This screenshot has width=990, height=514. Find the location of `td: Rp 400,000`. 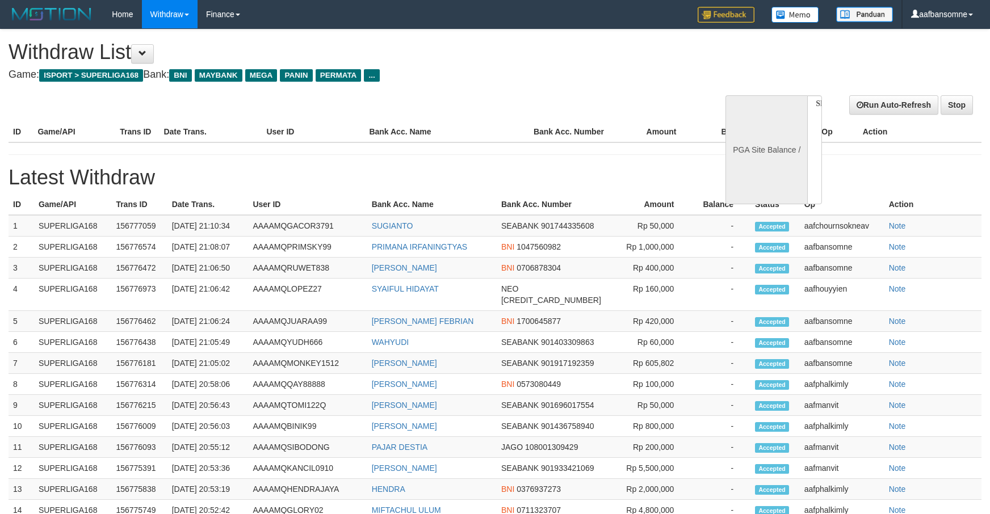

td: Rp 400,000 is located at coordinates (656, 268).